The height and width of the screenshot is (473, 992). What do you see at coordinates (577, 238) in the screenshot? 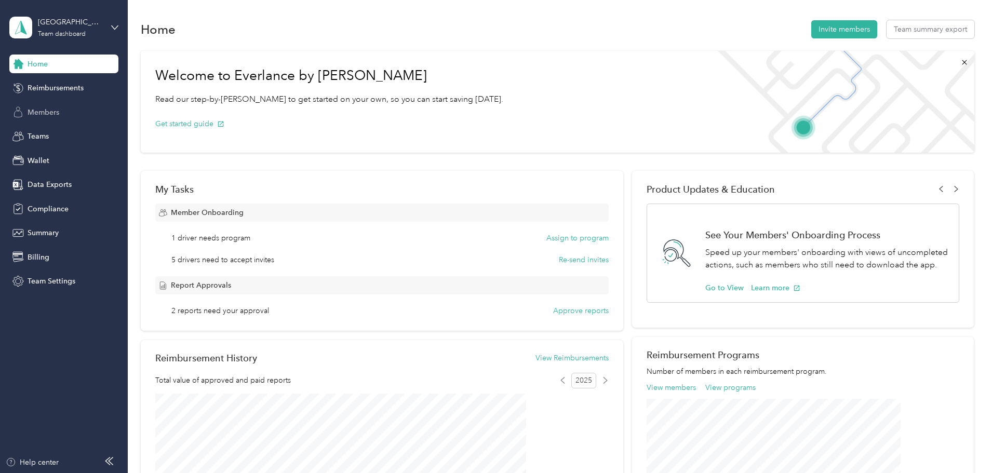
I see `button: Assign to program` at bounding box center [577, 238].